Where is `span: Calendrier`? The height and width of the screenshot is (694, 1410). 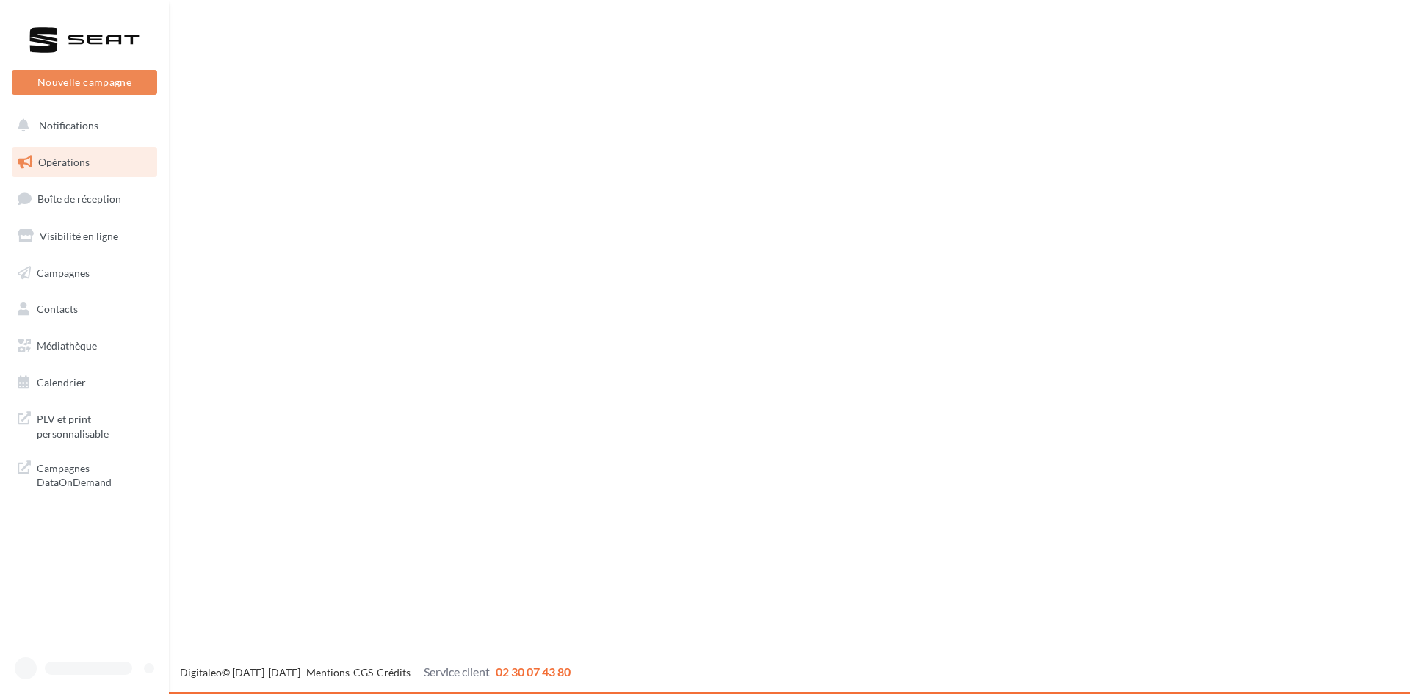
span: Calendrier is located at coordinates (61, 382).